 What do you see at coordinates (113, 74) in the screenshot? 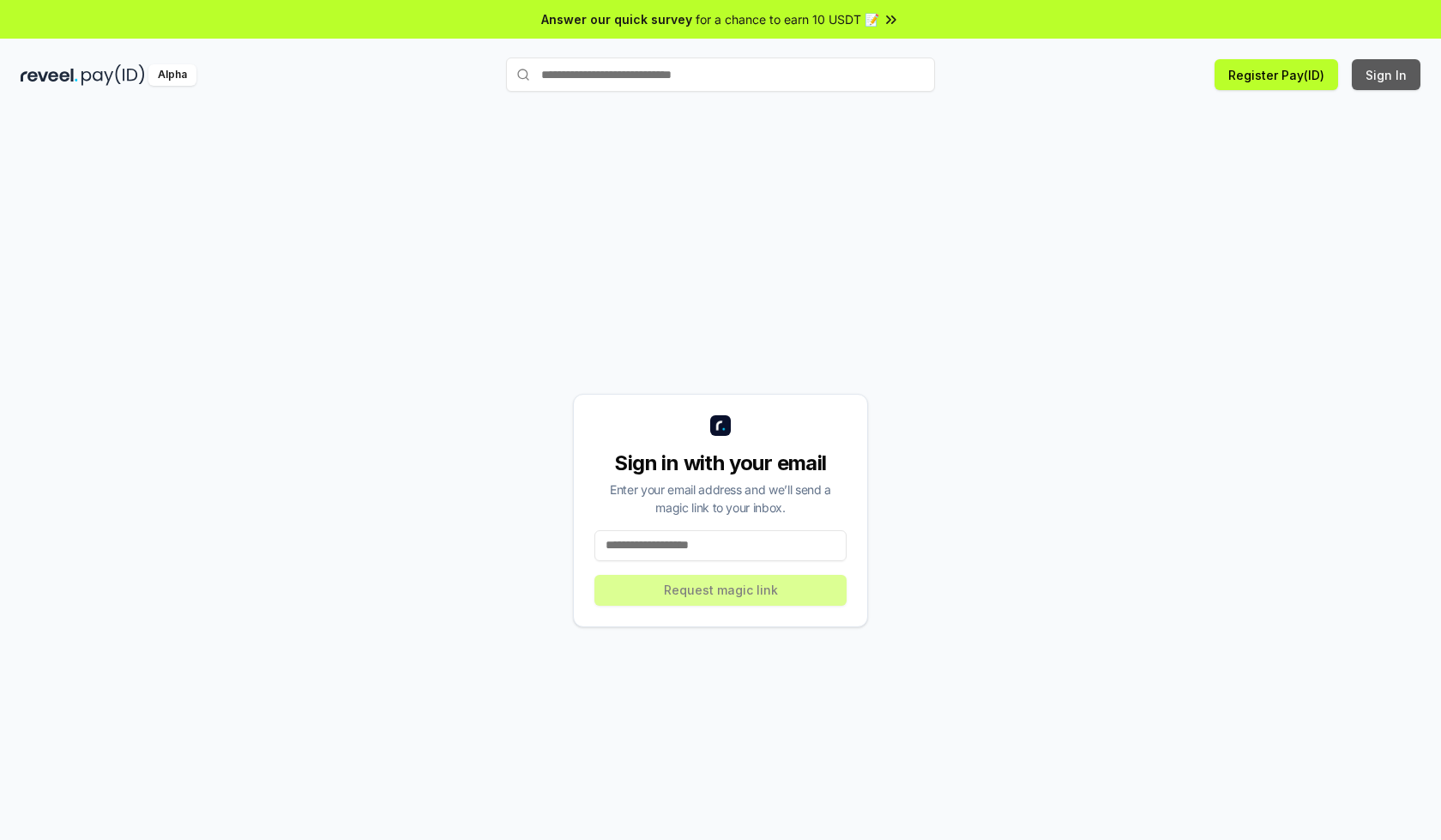
I see `img: pay_id` at bounding box center [113, 74].